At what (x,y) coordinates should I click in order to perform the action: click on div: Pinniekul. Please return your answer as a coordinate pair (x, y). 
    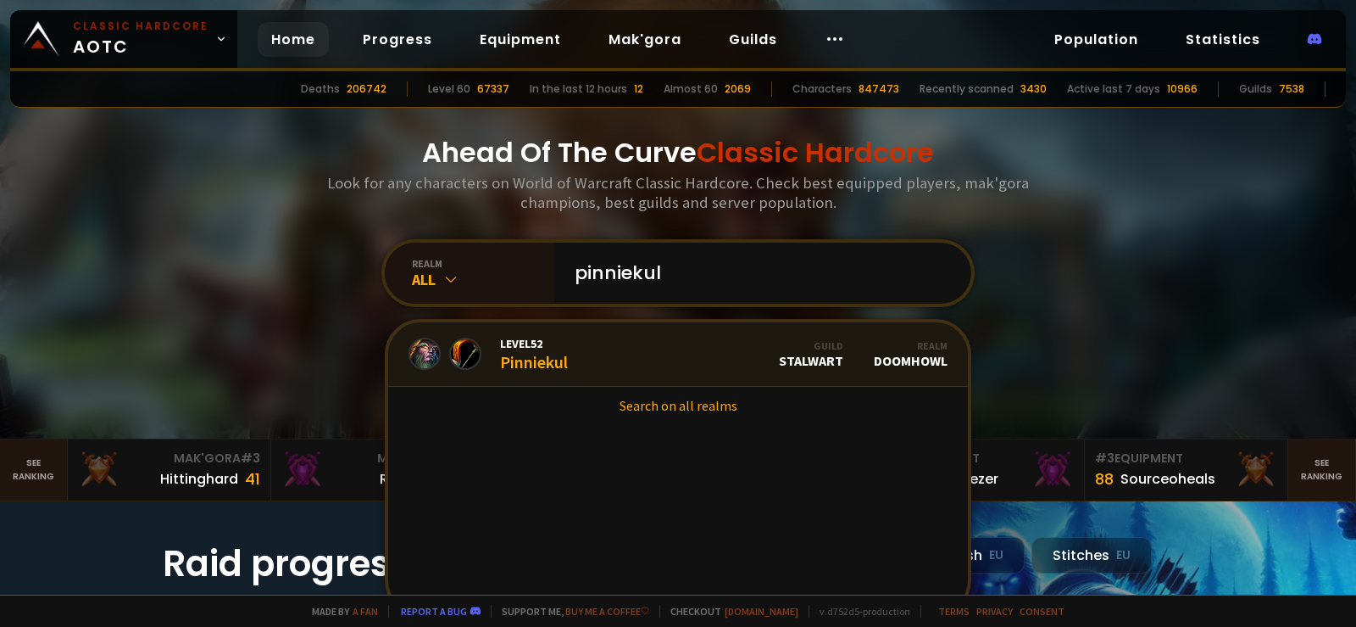
    Looking at the image, I should click on (534, 354).